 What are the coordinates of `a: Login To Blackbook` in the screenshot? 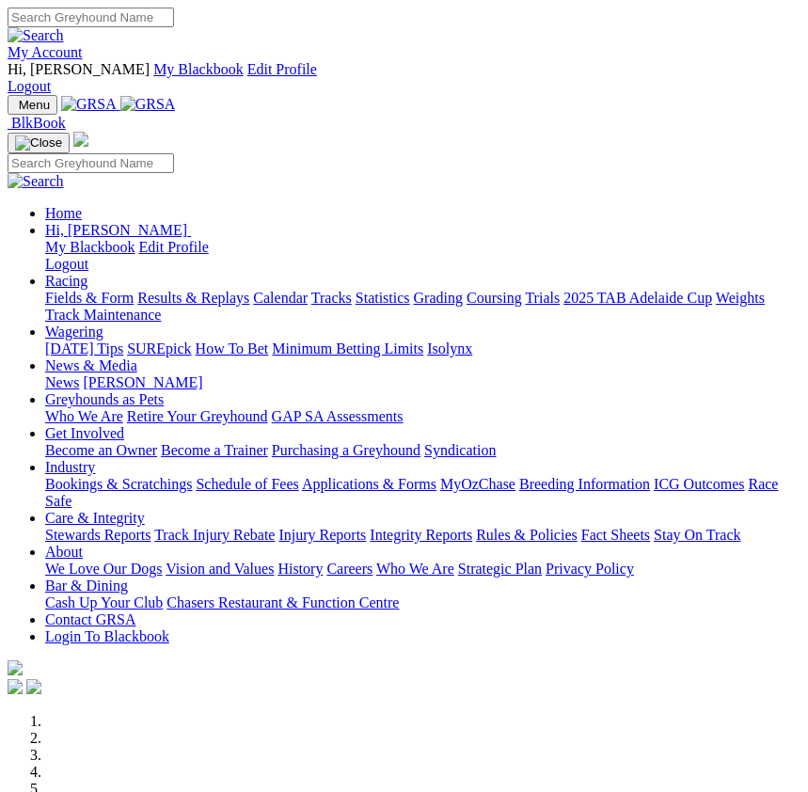 It's located at (107, 636).